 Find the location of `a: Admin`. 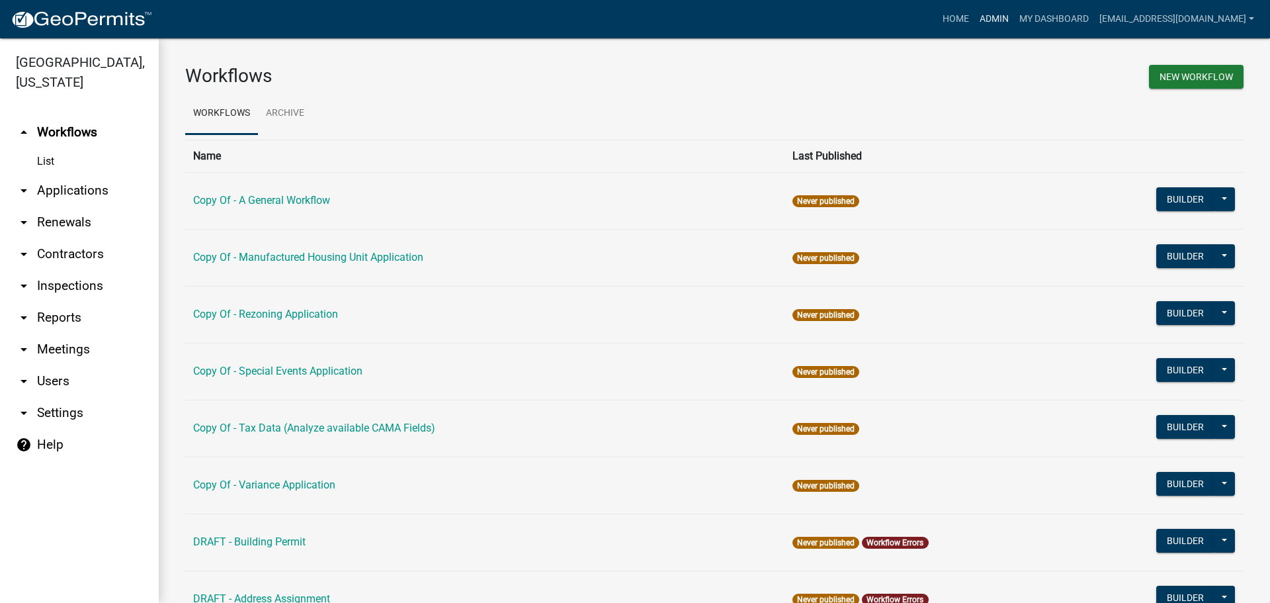

a: Admin is located at coordinates (994, 19).